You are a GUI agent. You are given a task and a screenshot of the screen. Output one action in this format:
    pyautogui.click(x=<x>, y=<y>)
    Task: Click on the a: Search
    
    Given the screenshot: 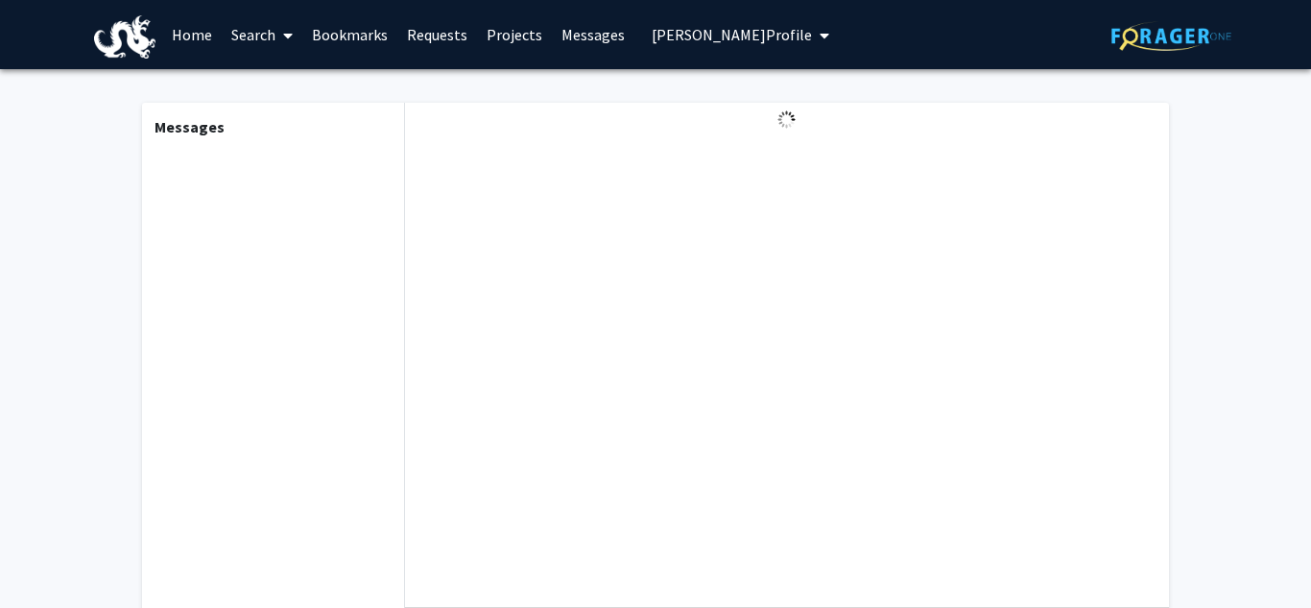 What is the action you would take?
    pyautogui.click(x=262, y=35)
    